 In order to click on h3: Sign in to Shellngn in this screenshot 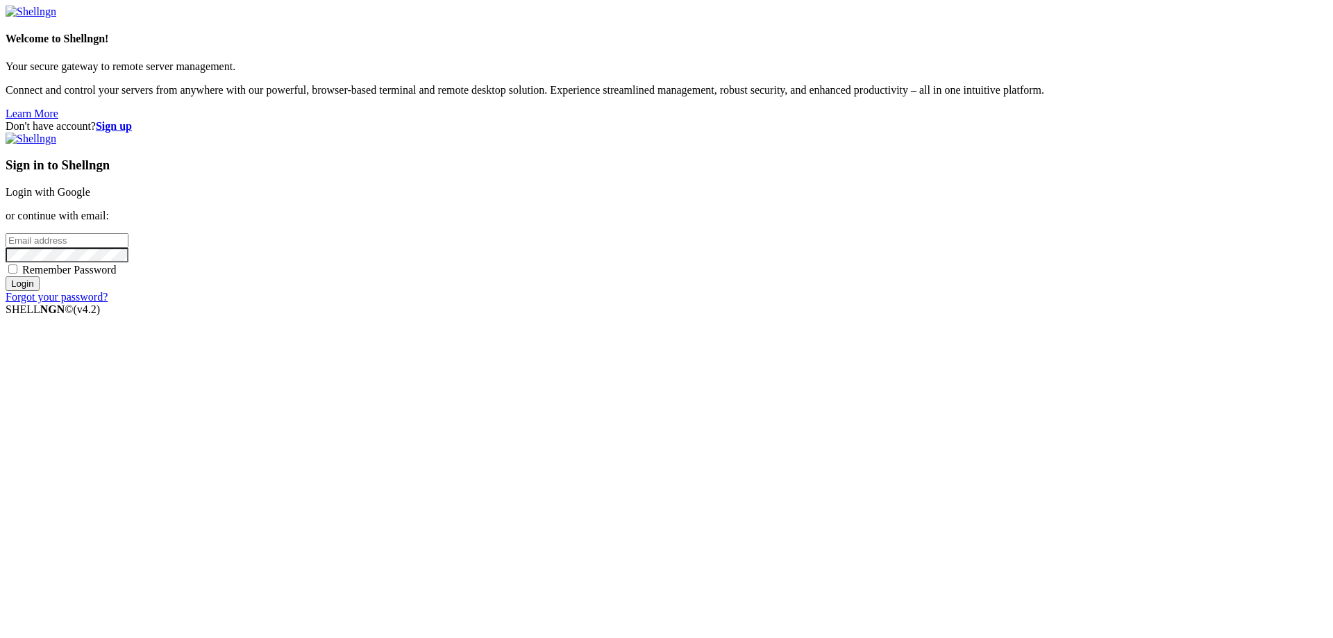, I will do `click(667, 165)`.